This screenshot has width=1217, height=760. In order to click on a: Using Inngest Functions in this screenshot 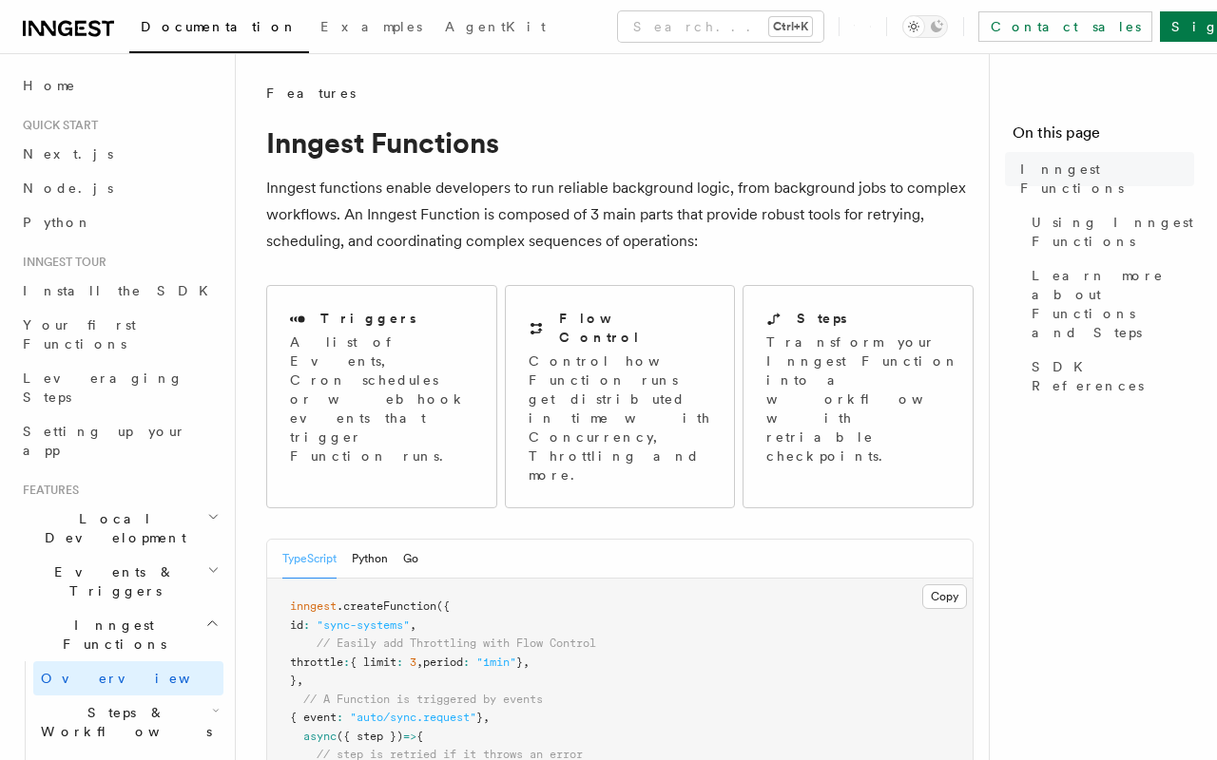, I will do `click(1108, 232)`.